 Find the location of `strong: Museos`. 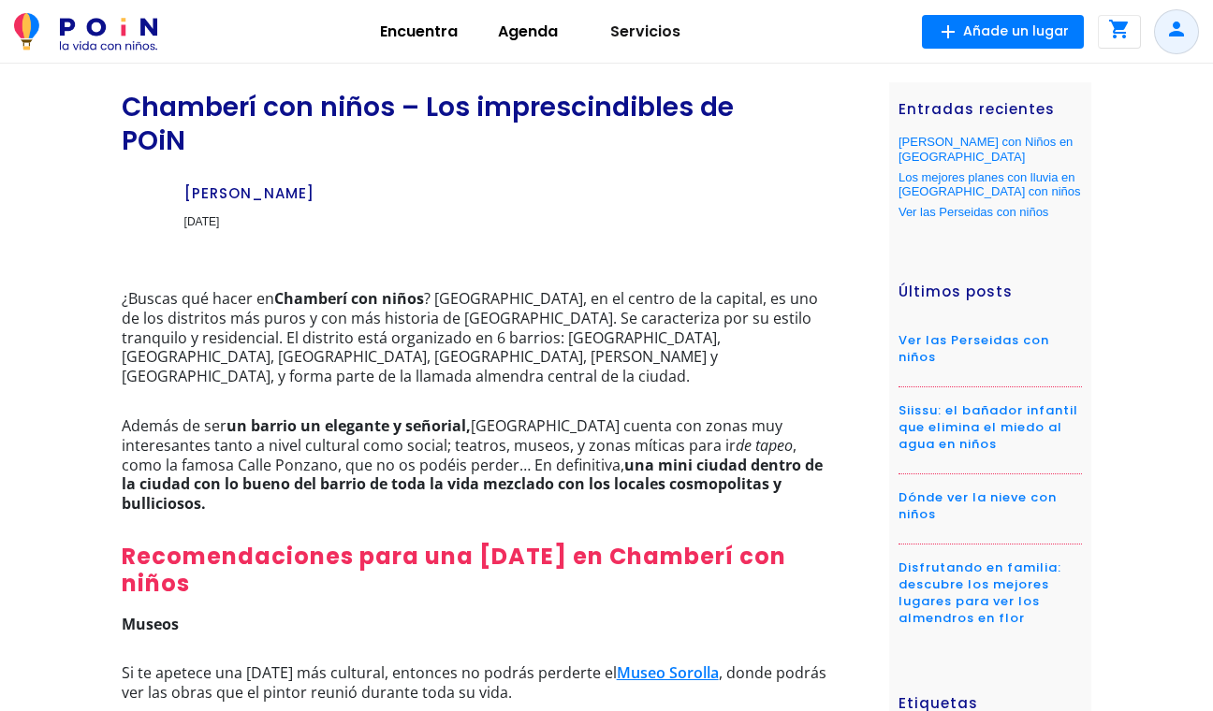

strong: Museos is located at coordinates (150, 624).